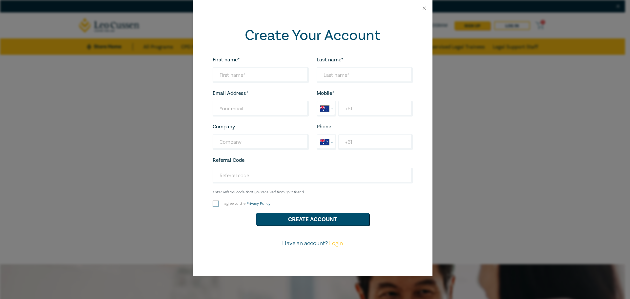 This screenshot has width=630, height=299. Describe the element at coordinates (330, 60) in the screenshot. I see `label: Last name*` at that location.